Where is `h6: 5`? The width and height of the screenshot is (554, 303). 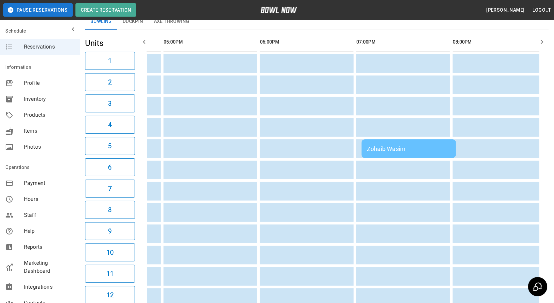 h6: 5 is located at coordinates (110, 146).